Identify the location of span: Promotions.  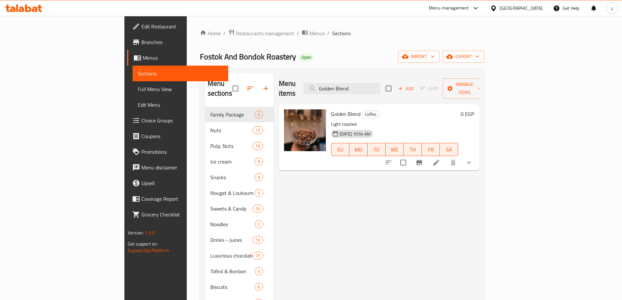
(182, 152).